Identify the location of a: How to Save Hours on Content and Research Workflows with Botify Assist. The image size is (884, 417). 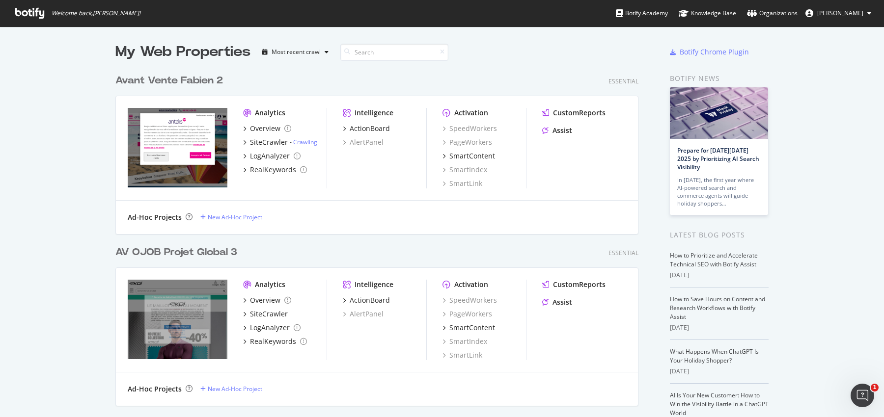
(717, 308).